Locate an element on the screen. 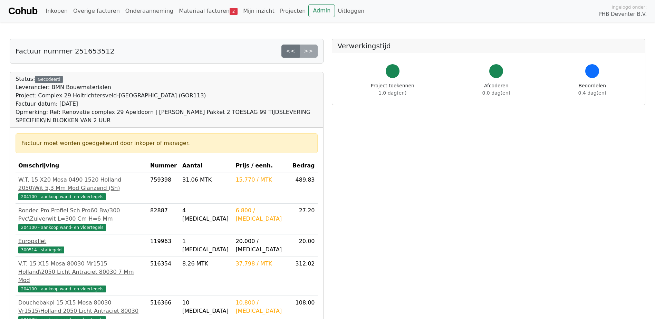 This screenshot has height=319, width=655. div: 37.798 / MTK is located at coordinates (261, 264).